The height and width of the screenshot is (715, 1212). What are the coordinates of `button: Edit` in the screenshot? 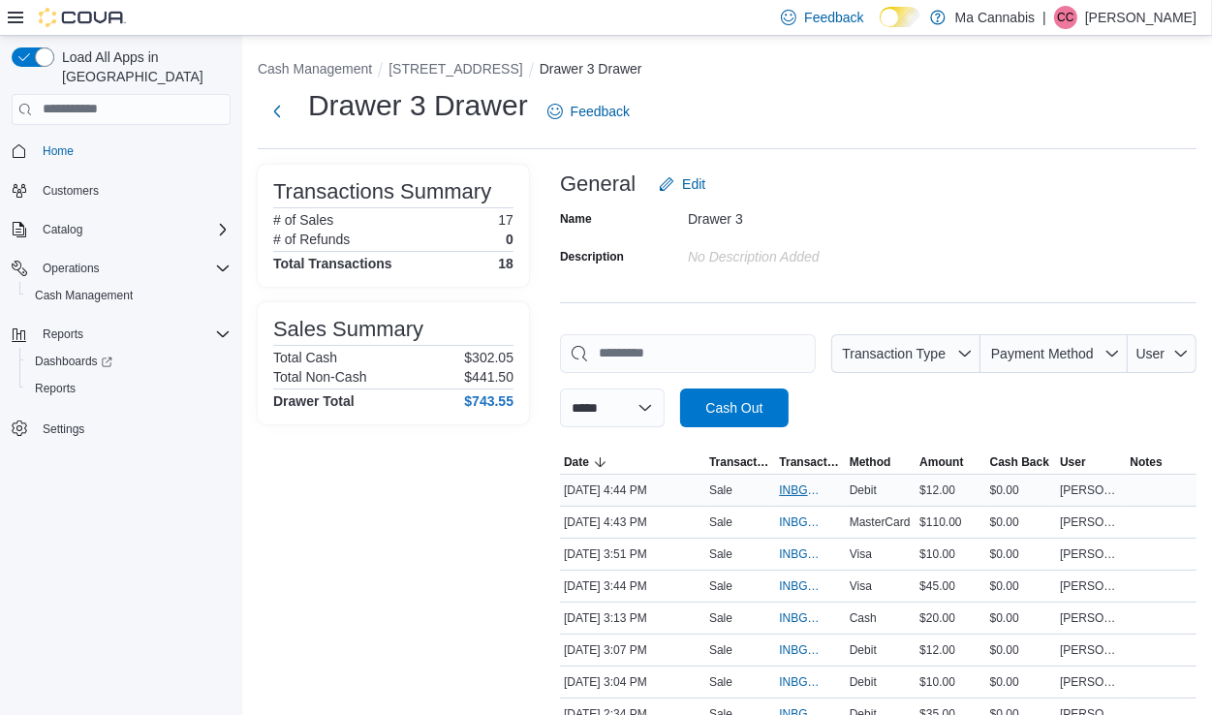 It's located at (682, 184).